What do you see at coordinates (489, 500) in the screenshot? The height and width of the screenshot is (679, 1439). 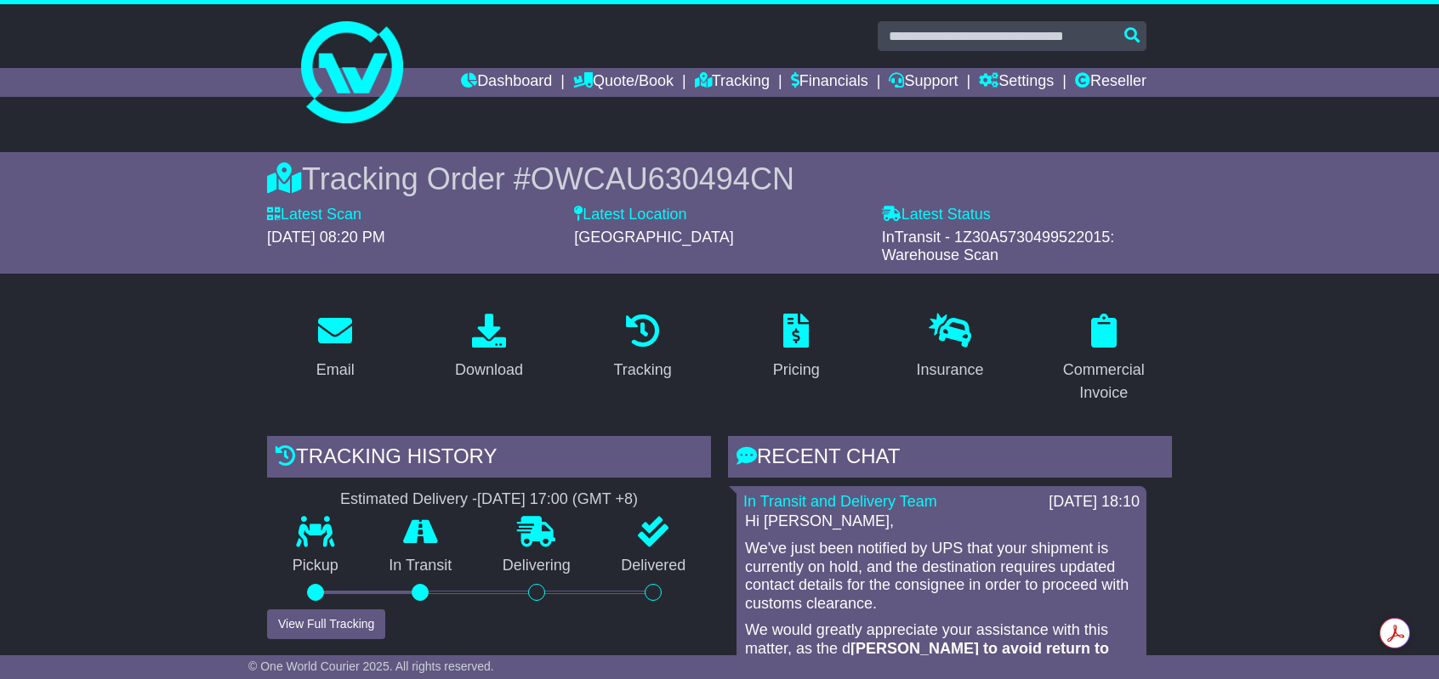 I see `div: Estimated Delivery -` at bounding box center [489, 500].